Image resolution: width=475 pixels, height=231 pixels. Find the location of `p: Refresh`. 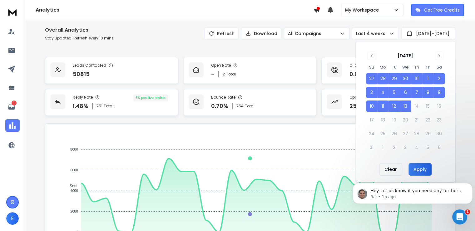

p: Refresh is located at coordinates (226, 33).